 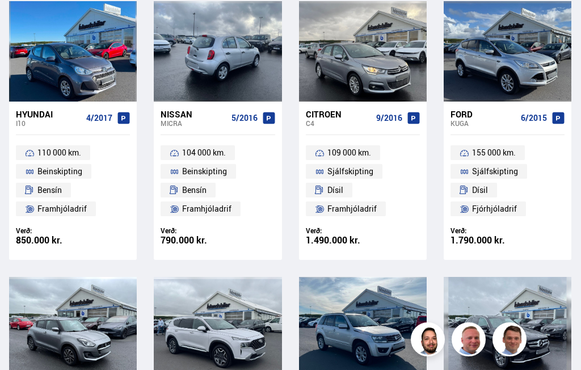 I want to click on img: nhp88E3Fdnt1Opn2.png, so click(x=430, y=341).